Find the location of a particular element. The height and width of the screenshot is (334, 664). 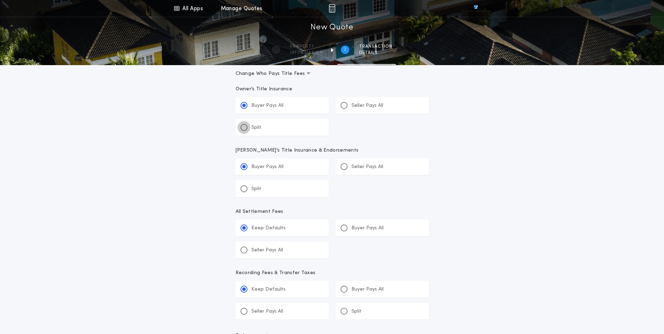

p: Owner's Title Insurance is located at coordinates (332, 89).